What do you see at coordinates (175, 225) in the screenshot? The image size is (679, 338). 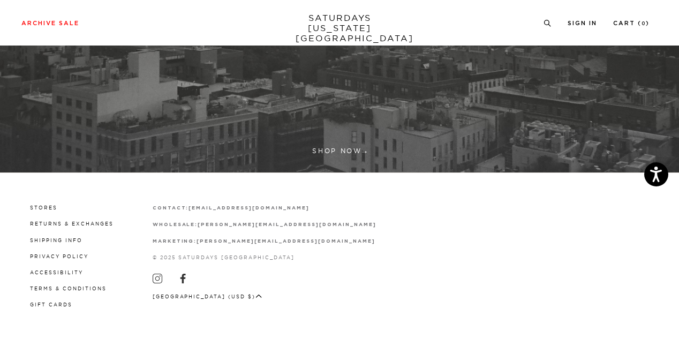 I see `strong: wholesale:` at bounding box center [175, 225].